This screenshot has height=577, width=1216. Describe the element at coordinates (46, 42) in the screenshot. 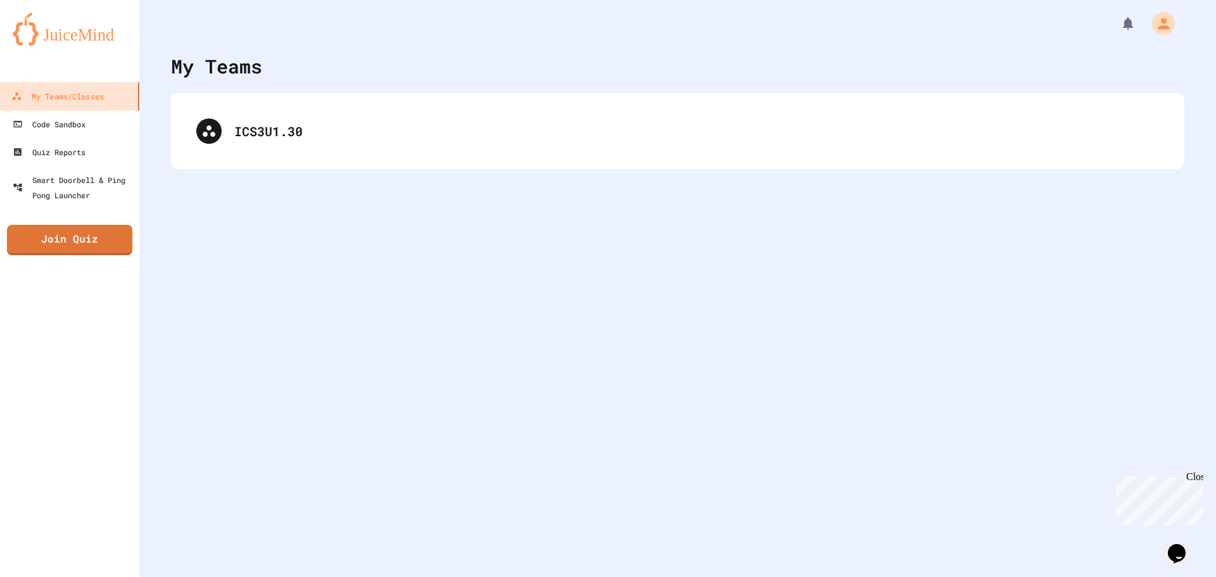

I see `div: Chat with us now!Close` at that location.